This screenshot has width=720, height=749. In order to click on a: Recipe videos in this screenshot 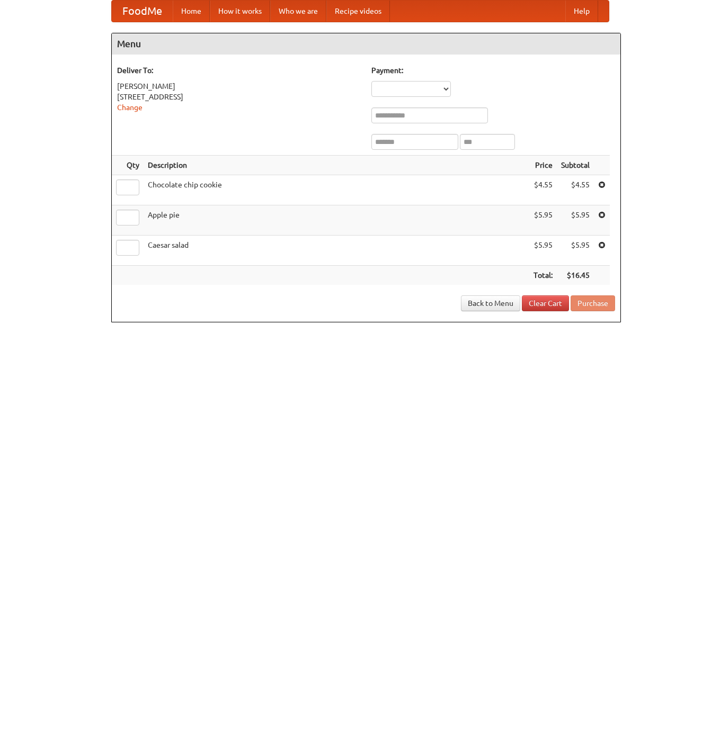, I will do `click(358, 11)`.